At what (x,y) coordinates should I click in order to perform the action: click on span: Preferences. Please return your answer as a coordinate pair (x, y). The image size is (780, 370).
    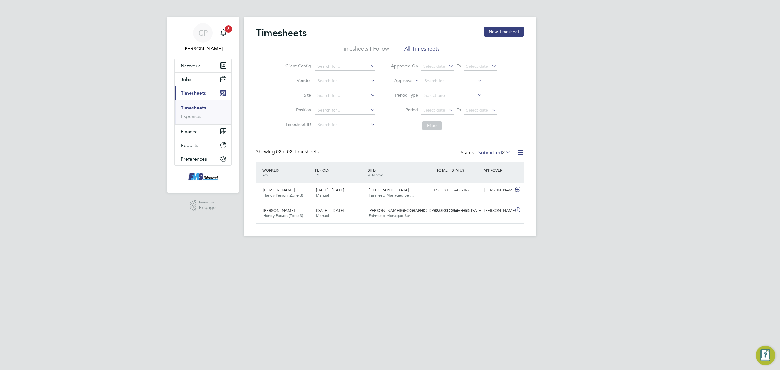
    Looking at the image, I should click on (194, 159).